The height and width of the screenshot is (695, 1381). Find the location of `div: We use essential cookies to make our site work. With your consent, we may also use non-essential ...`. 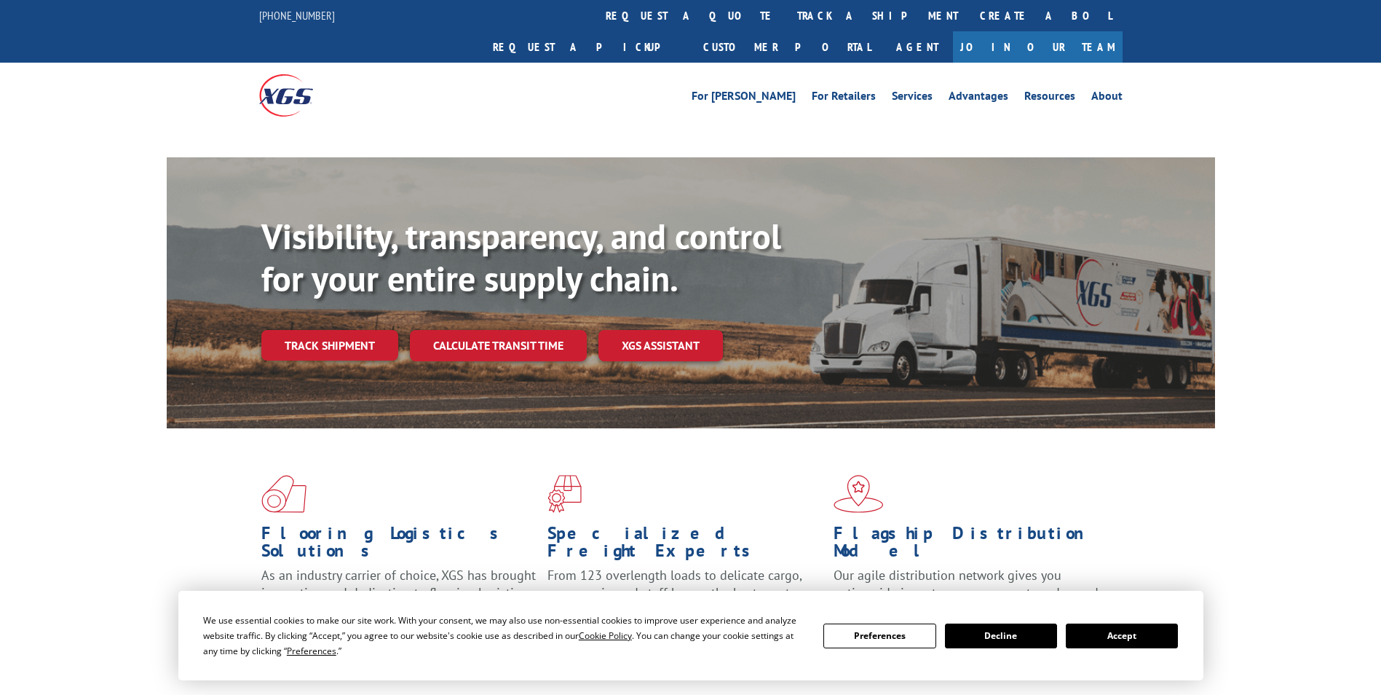

div: We use essential cookies to make our site work. With your consent, we may also use non-essential ... is located at coordinates (505, 635).